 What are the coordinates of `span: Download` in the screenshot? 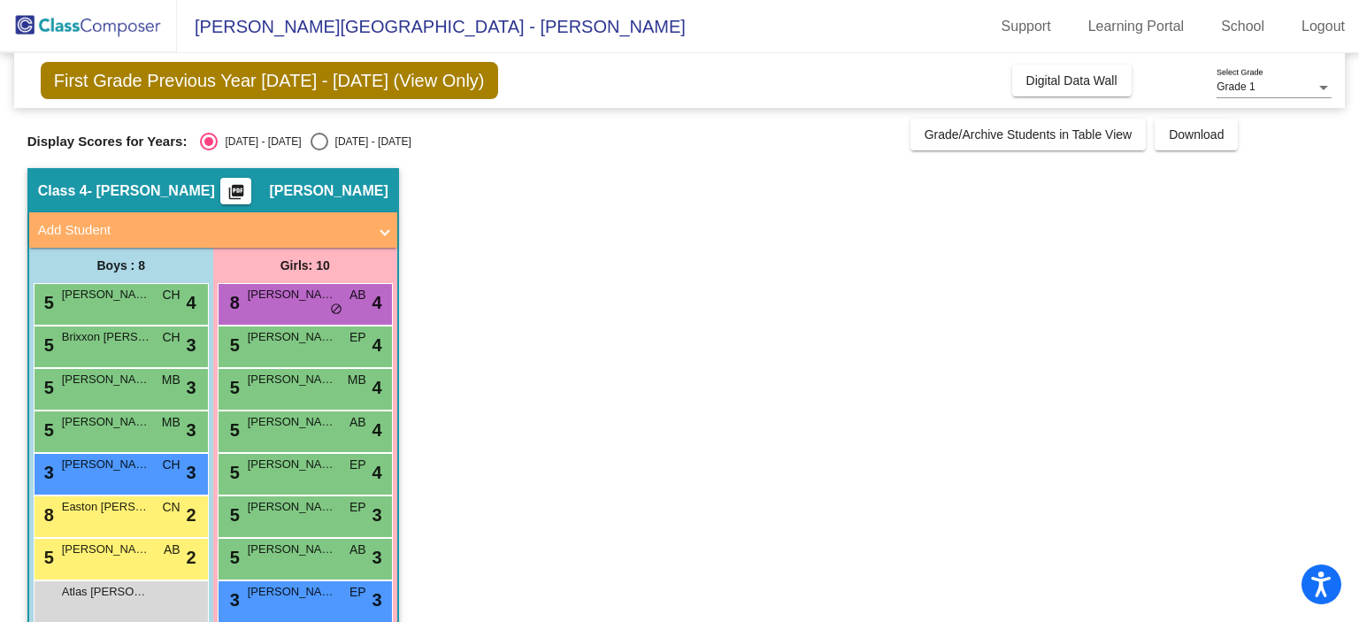 It's located at (1196, 134).